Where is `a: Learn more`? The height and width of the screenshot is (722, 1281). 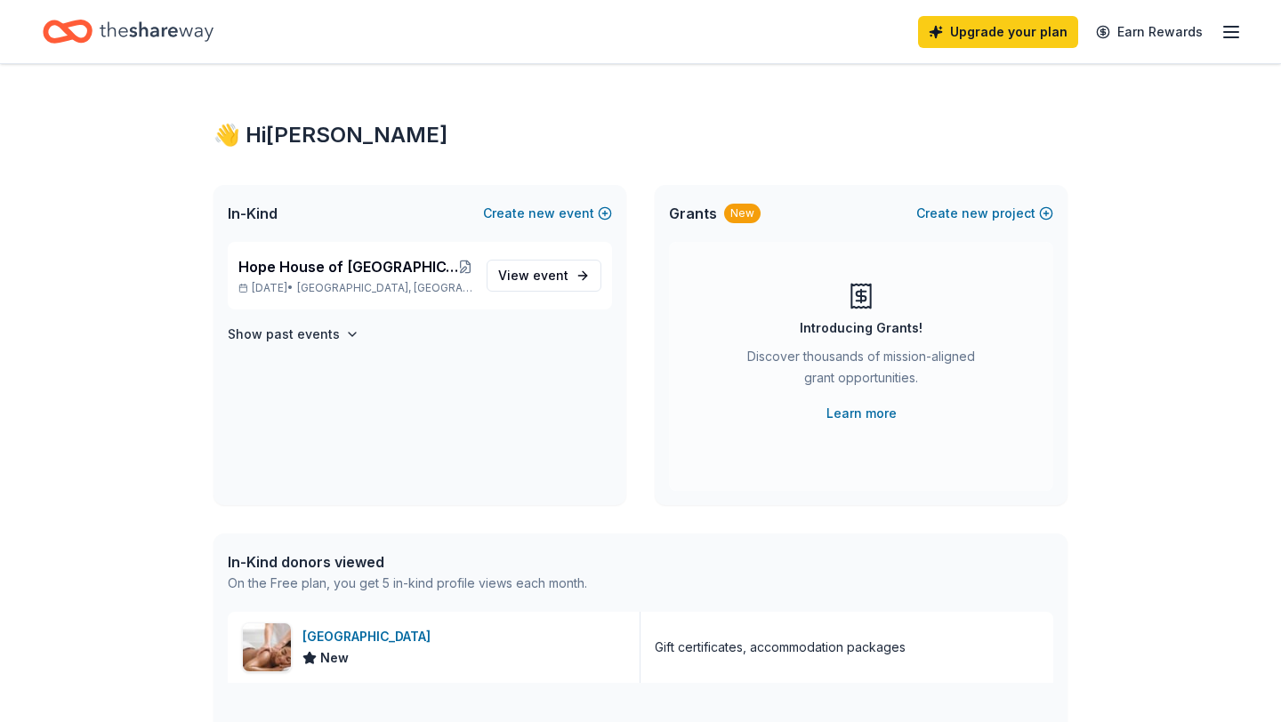
a: Learn more is located at coordinates (861, 413).